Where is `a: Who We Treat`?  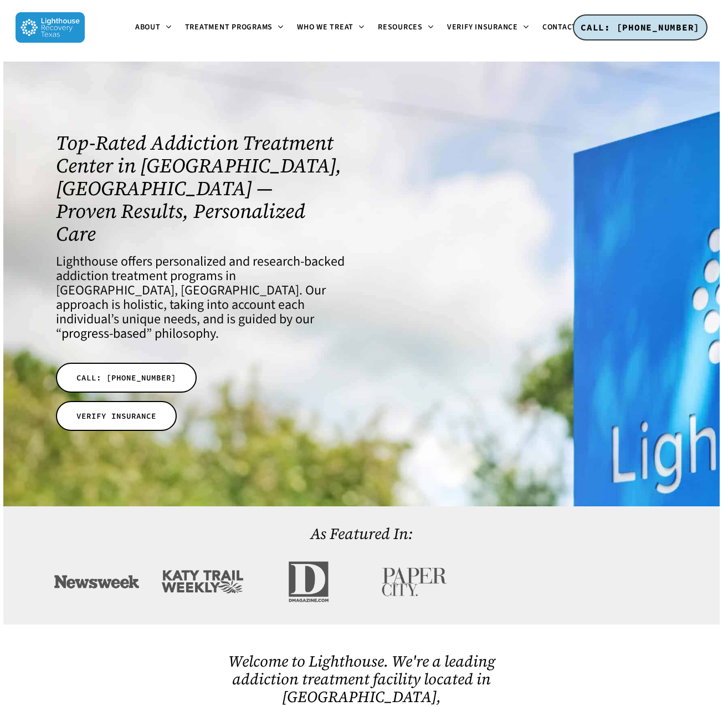 a: Who We Treat is located at coordinates (331, 28).